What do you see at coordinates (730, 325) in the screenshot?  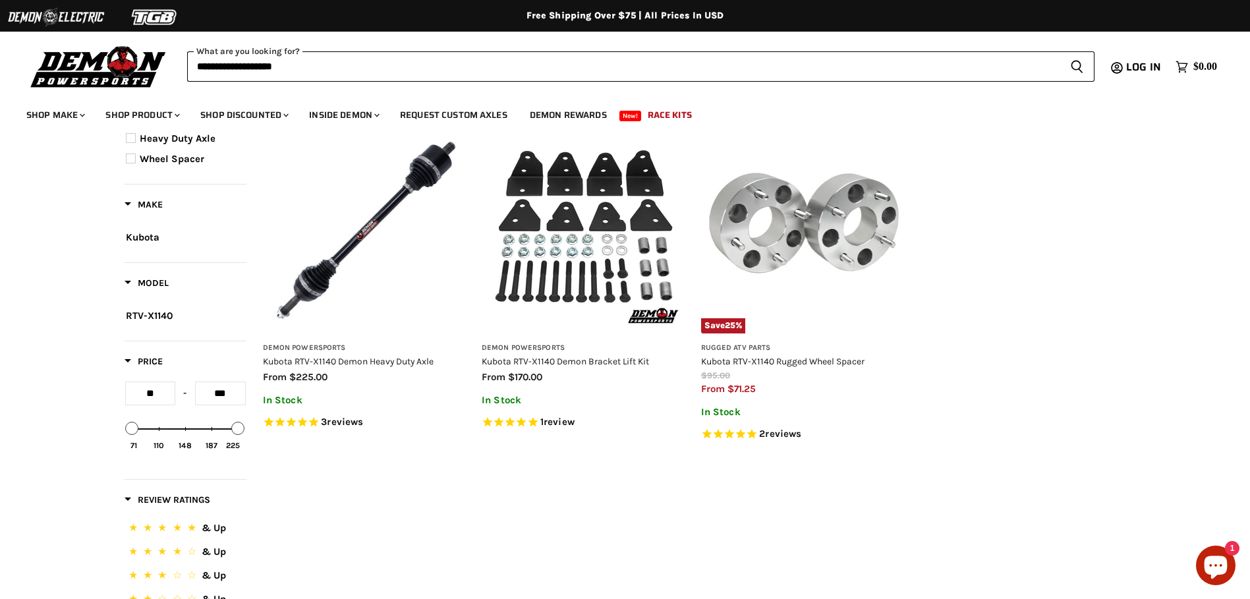 I see `span: 25` at bounding box center [730, 325].